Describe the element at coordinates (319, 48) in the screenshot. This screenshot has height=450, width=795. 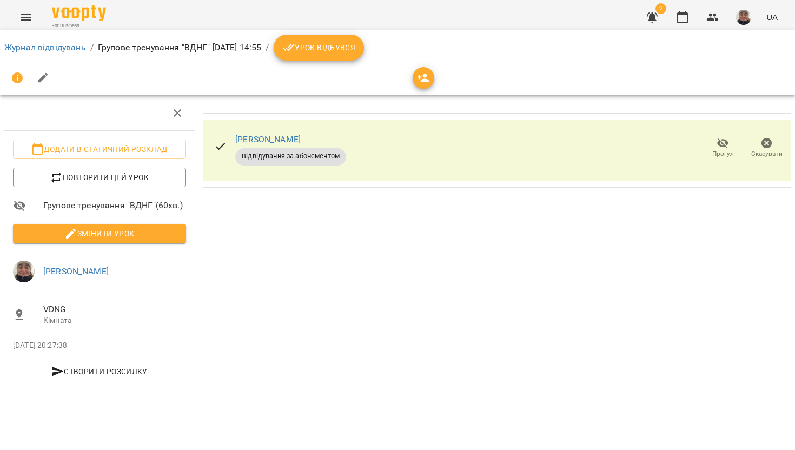
I see `button: Урок відбувся` at that location.